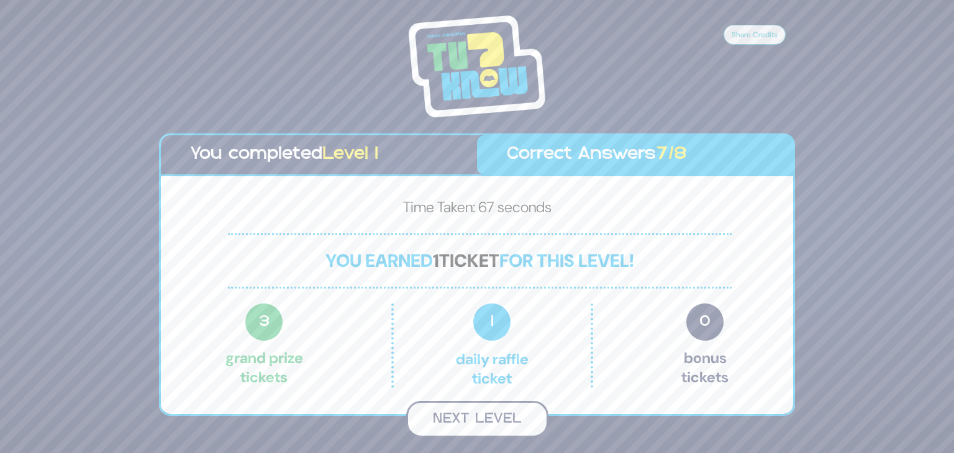  Describe the element at coordinates (469, 261) in the screenshot. I see `span: ticket` at that location.